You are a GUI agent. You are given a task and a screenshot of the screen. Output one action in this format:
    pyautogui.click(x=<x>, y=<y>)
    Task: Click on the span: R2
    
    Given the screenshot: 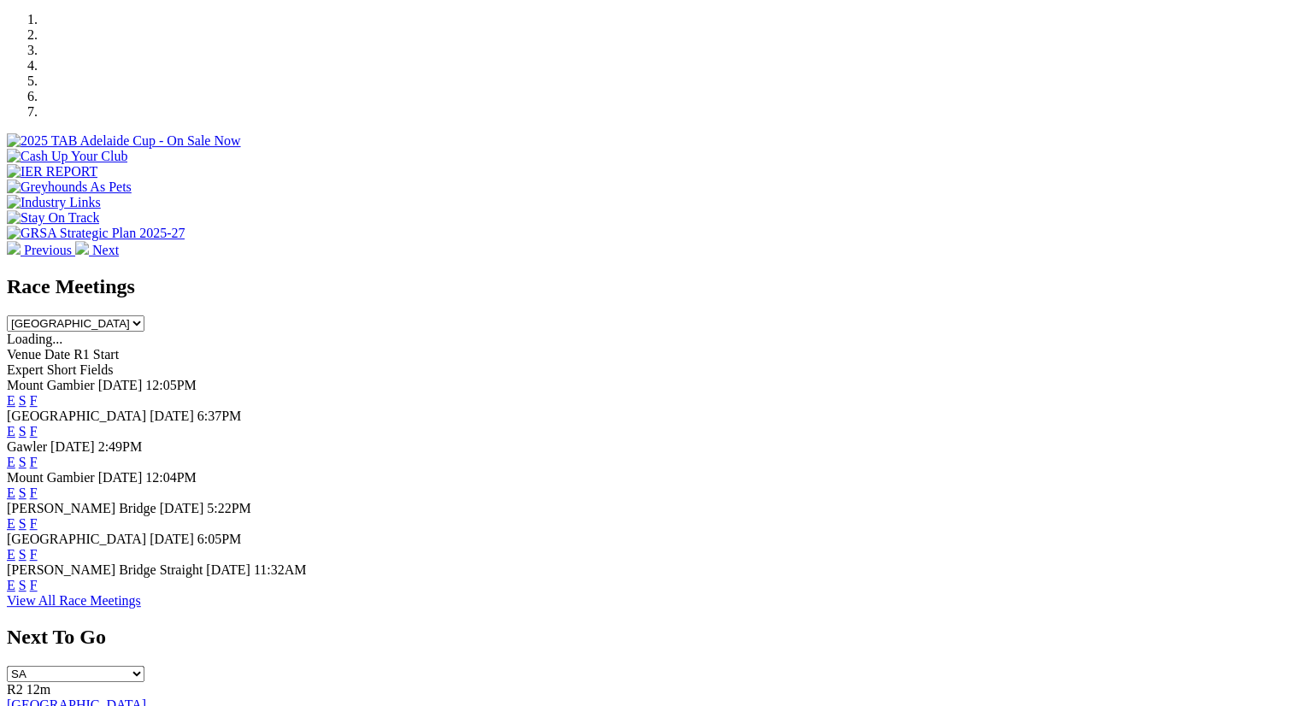 What is the action you would take?
    pyautogui.click(x=15, y=689)
    